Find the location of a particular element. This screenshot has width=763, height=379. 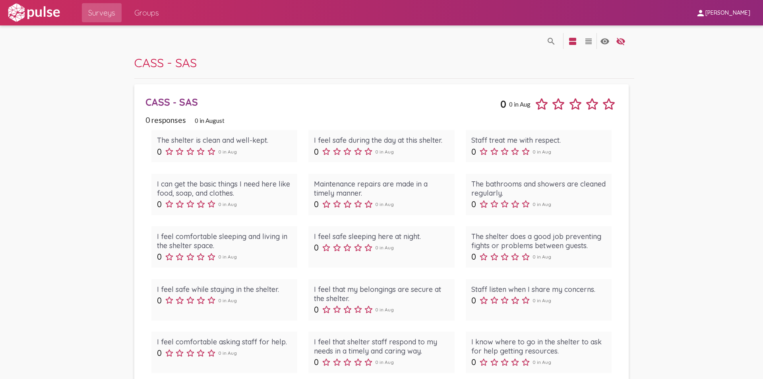

span: Groups is located at coordinates (147, 13).